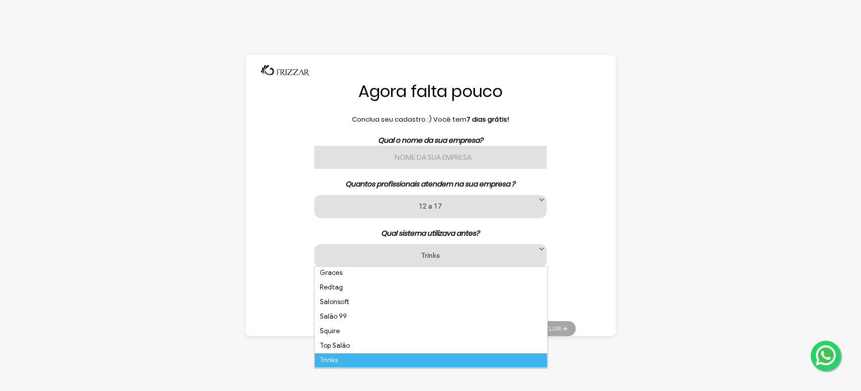 This screenshot has height=391, width=861. What do you see at coordinates (431, 184) in the screenshot?
I see `p: Quantos profissionais atendem na sua empresa ?` at bounding box center [431, 184].